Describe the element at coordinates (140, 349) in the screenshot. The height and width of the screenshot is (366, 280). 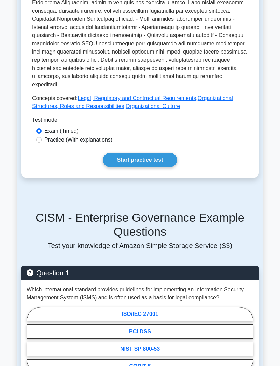
I see `label: NIST SP 800-53` at that location.